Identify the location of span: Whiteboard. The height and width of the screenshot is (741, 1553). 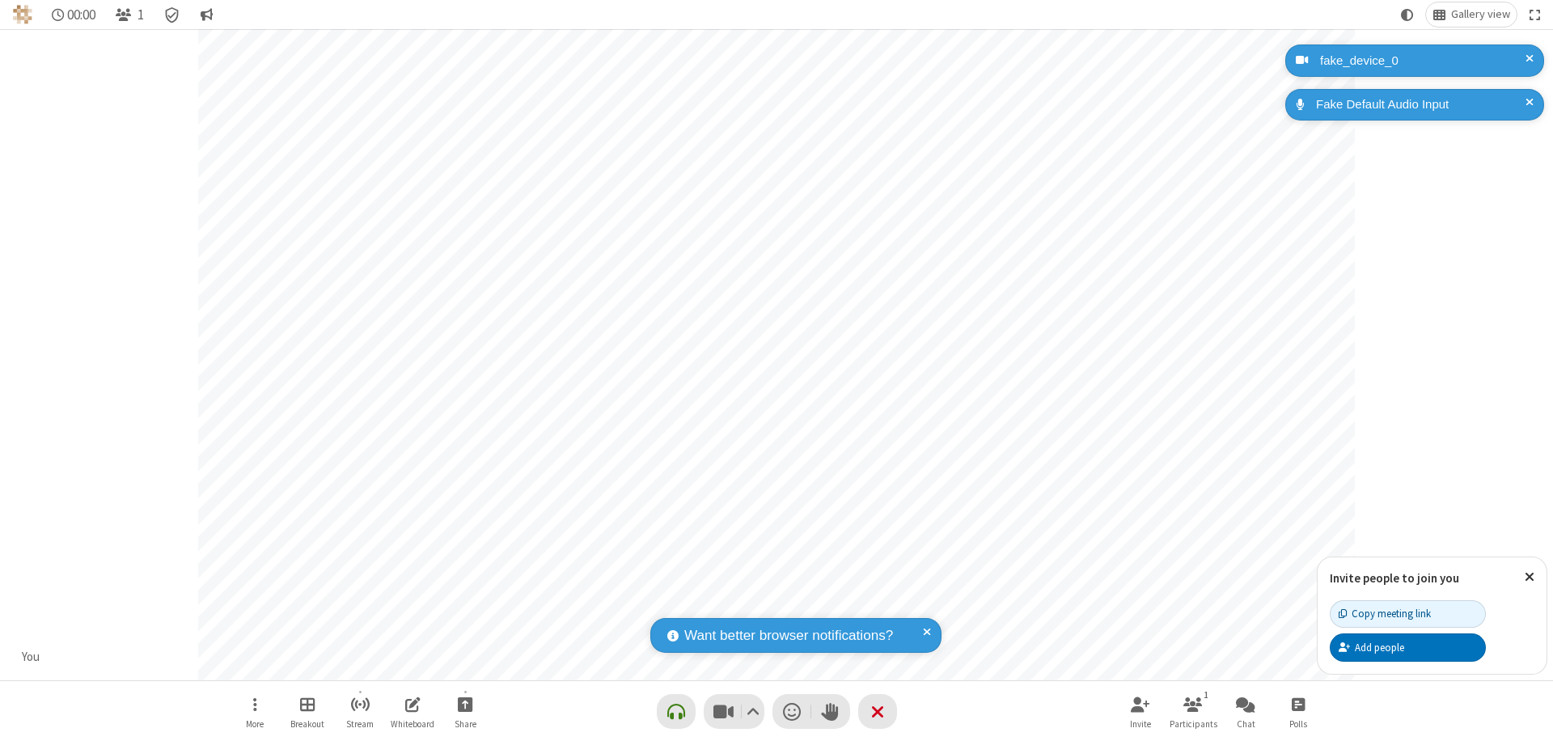
(412, 724).